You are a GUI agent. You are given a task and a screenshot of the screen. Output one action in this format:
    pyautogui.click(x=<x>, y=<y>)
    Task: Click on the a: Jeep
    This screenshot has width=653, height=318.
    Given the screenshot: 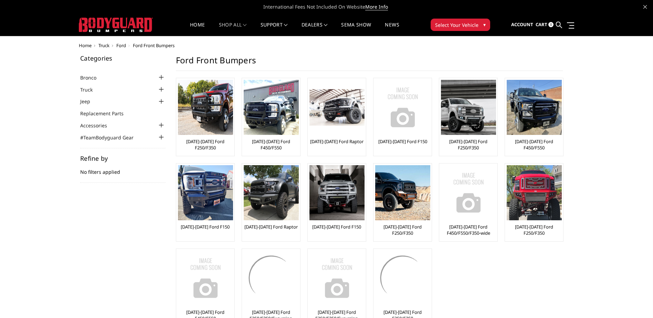 What is the action you would take?
    pyautogui.click(x=89, y=101)
    